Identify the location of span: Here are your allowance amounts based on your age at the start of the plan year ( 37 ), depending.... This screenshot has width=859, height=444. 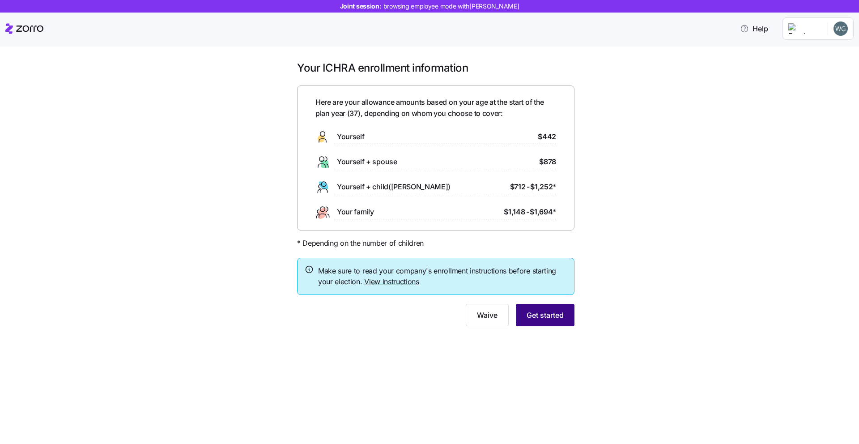
(436, 108).